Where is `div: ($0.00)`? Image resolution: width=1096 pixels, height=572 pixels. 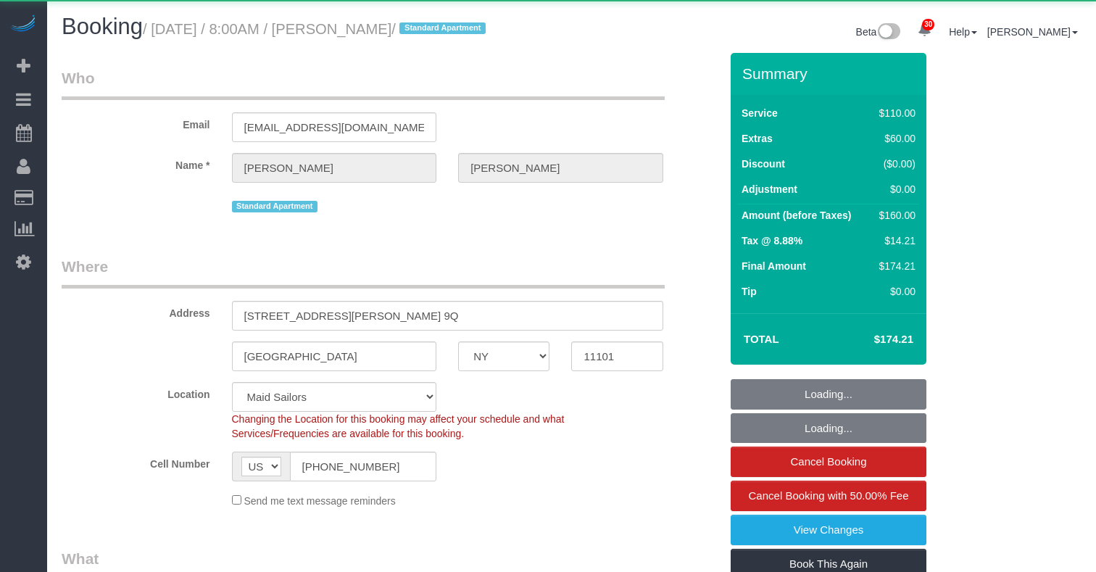
div: ($0.00) is located at coordinates (895, 164).